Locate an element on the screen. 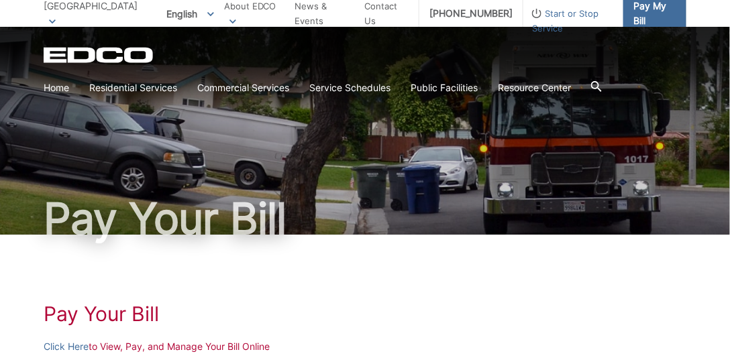  a: Public Facilities is located at coordinates (444, 88).